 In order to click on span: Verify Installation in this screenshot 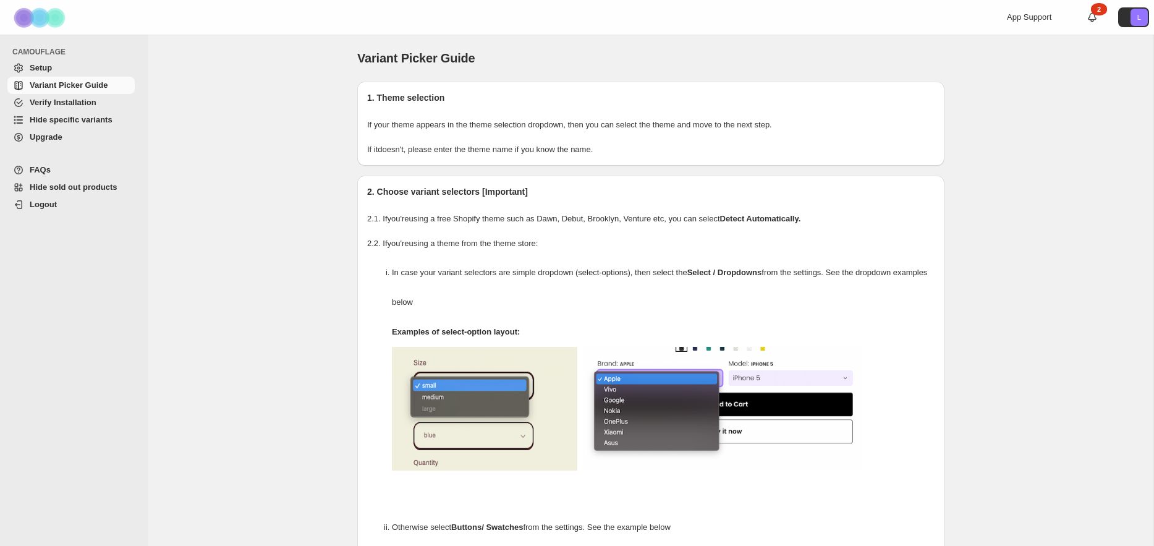, I will do `click(63, 102)`.